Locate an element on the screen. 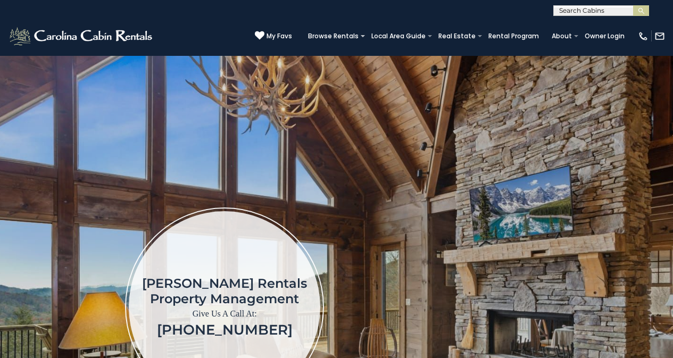  a: Rental Program is located at coordinates (513, 36).